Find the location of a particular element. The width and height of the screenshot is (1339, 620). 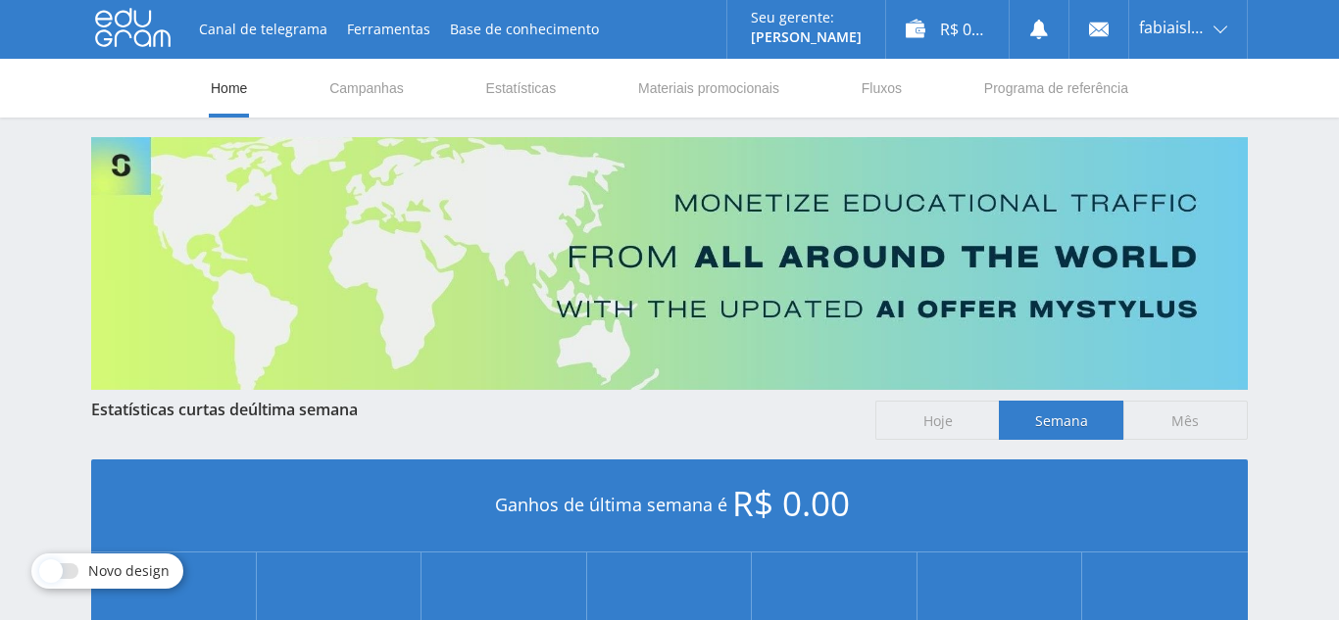

p: Seu gerente: is located at coordinates (806, 18).